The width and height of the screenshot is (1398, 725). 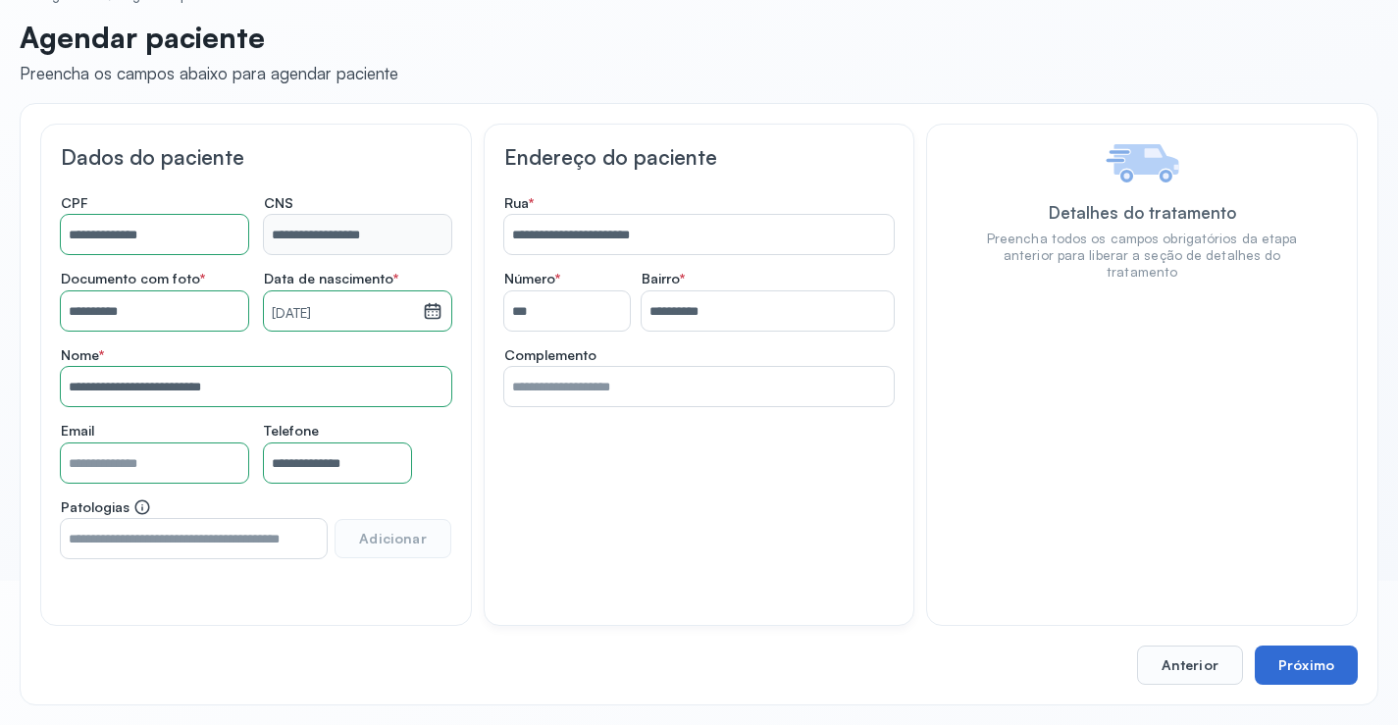 What do you see at coordinates (132, 279) in the screenshot?
I see `span: Documento com foto` at bounding box center [132, 279].